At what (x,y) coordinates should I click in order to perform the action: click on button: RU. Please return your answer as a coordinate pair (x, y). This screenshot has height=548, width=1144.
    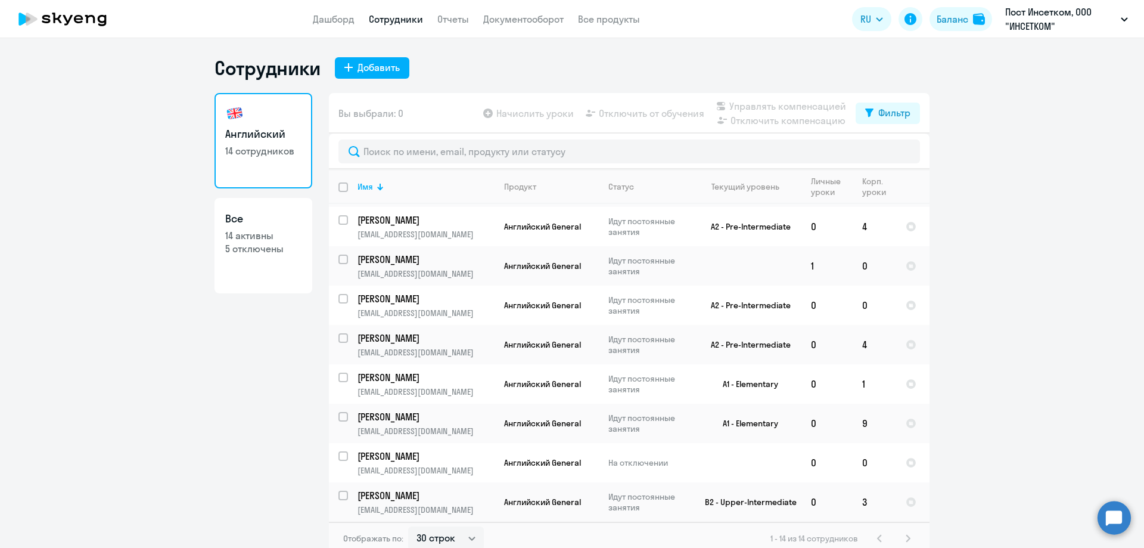
    Looking at the image, I should click on (872, 19).